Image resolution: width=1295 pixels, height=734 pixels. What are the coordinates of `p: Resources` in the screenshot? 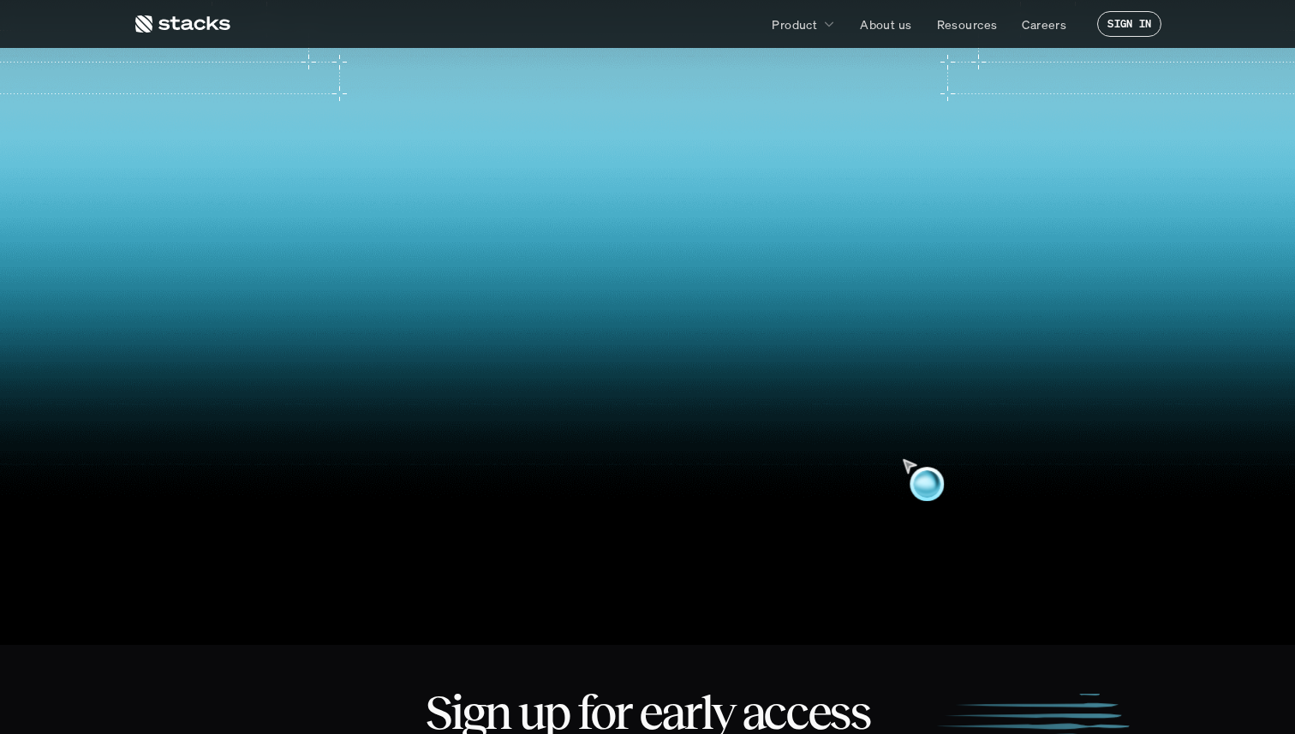 It's located at (967, 24).